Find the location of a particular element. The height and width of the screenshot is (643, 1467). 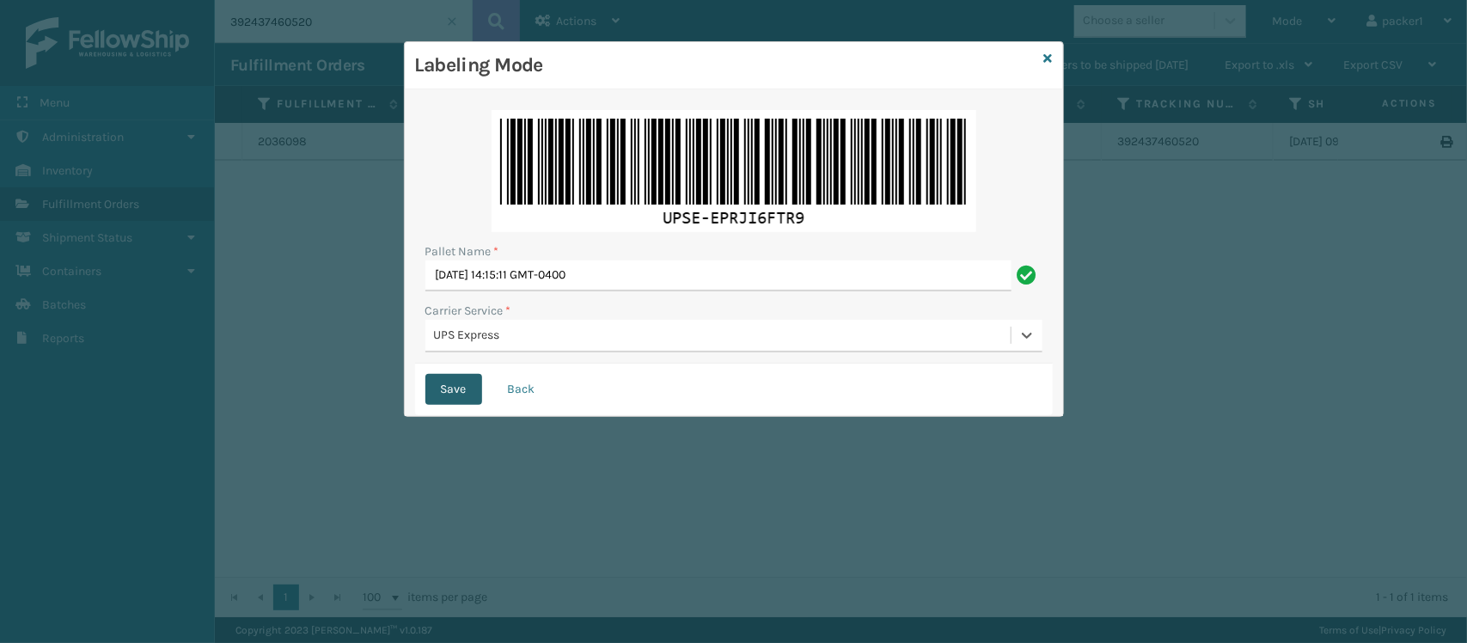

button: Back is located at coordinates (522, 389).